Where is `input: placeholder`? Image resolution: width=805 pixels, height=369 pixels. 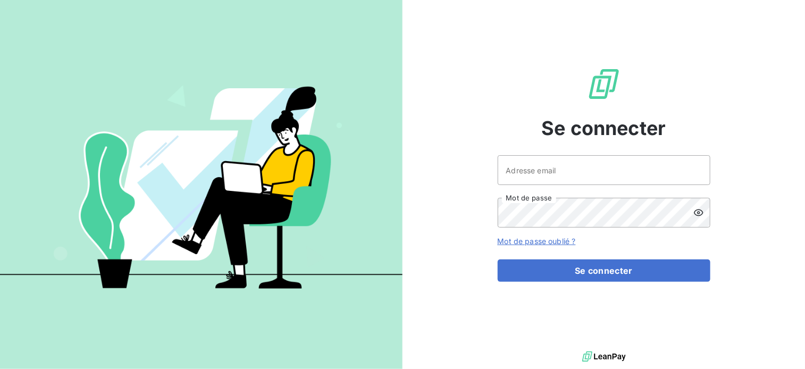
input: placeholder is located at coordinates (604, 170).